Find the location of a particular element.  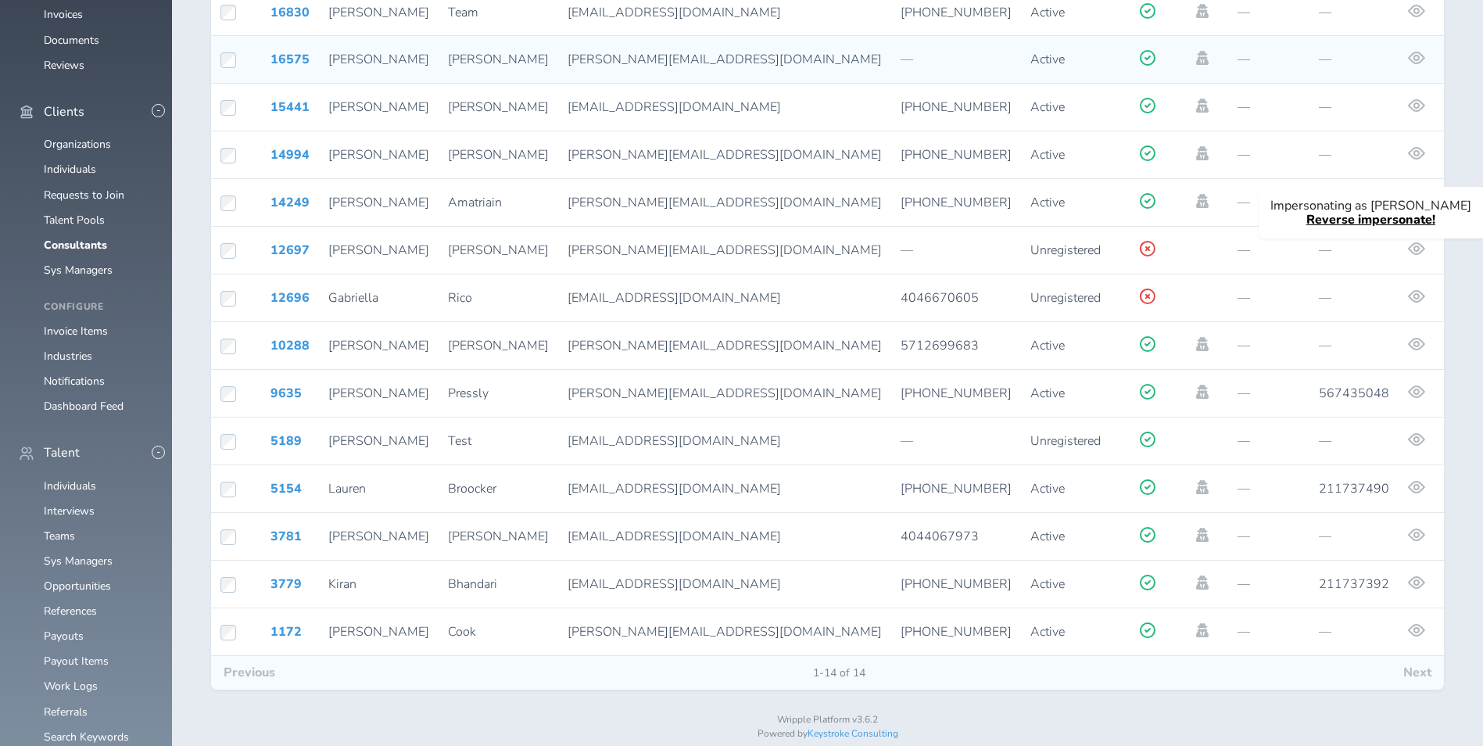

a: 10288 is located at coordinates (290, 346).